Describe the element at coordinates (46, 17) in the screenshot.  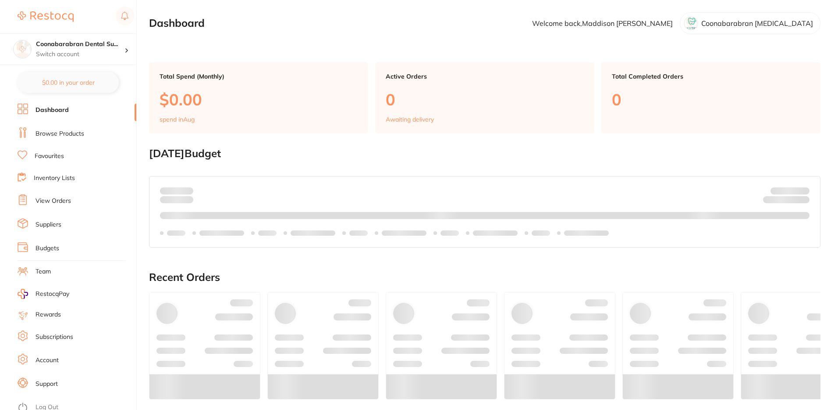
I see `a: Restocq Logo` at that location.